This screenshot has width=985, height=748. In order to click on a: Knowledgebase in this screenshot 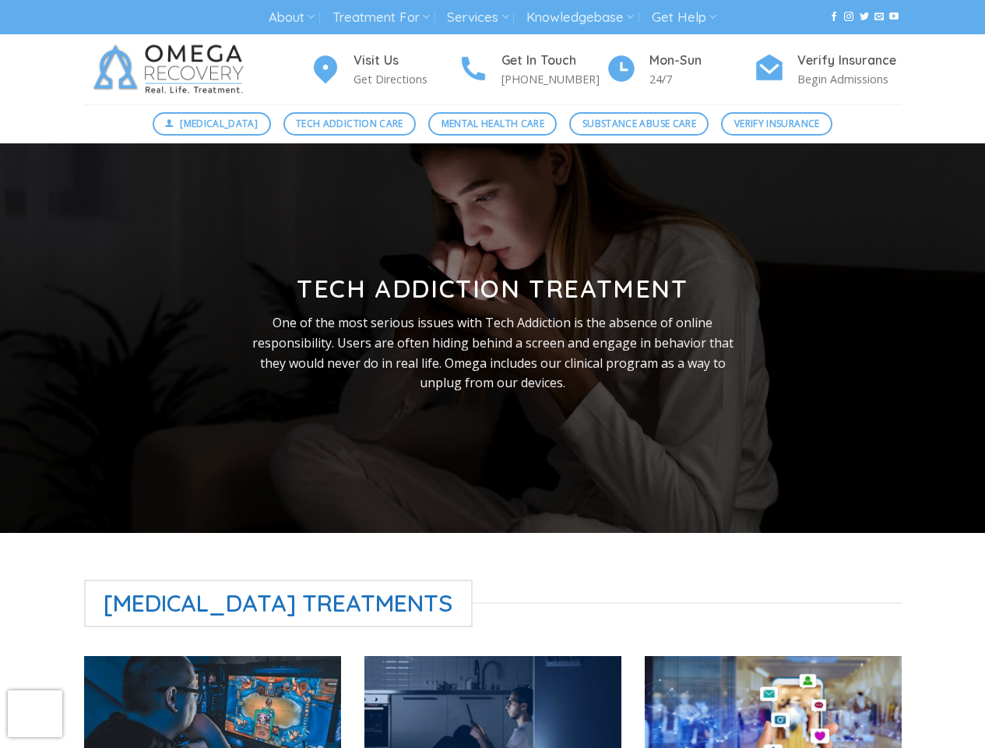, I will do `click(580, 17)`.